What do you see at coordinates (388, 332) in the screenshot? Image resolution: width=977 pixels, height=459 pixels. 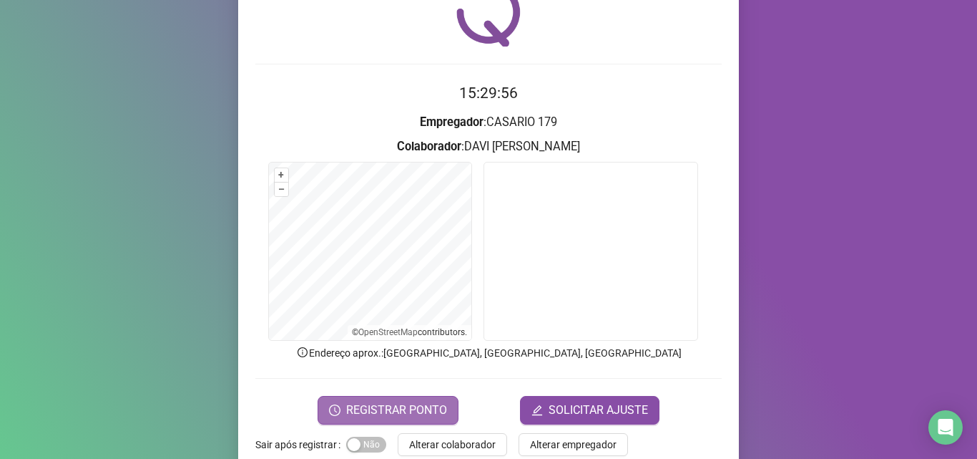 I see `a: OpenStreetMap` at bounding box center [388, 332].